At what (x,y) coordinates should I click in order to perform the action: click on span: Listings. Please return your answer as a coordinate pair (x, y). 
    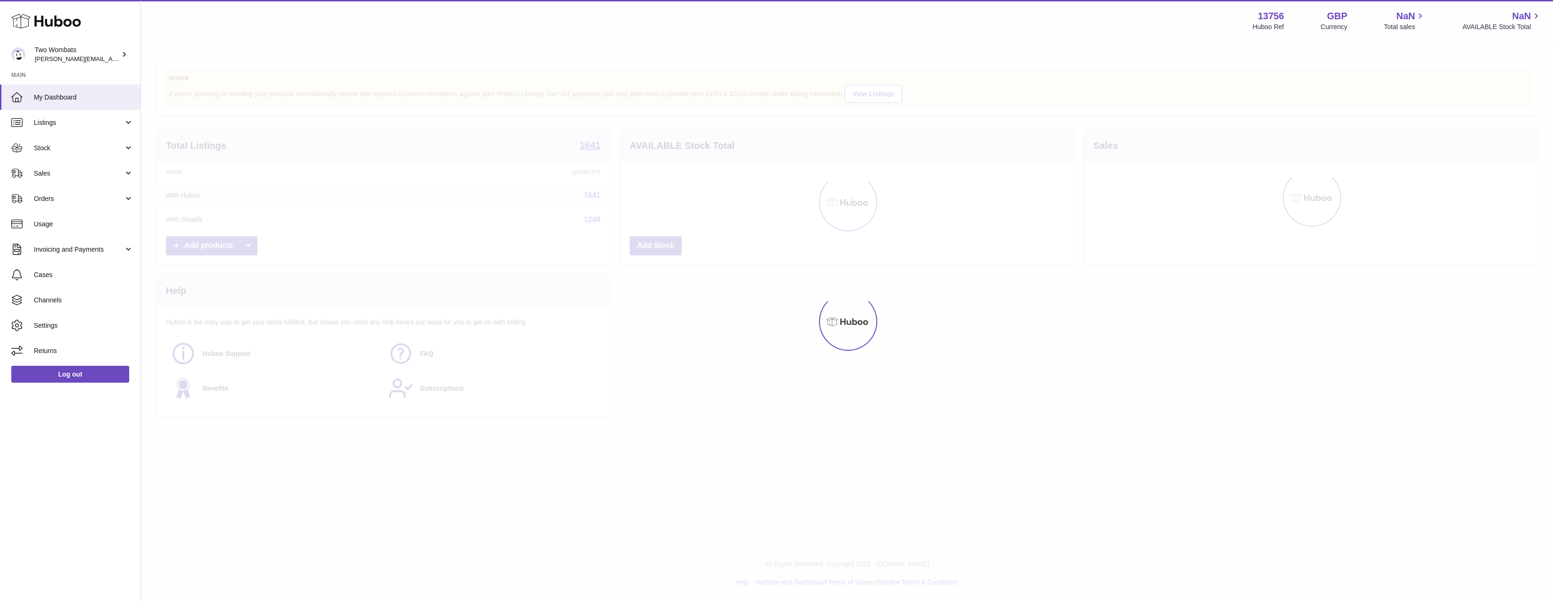
    Looking at the image, I should click on (78, 123).